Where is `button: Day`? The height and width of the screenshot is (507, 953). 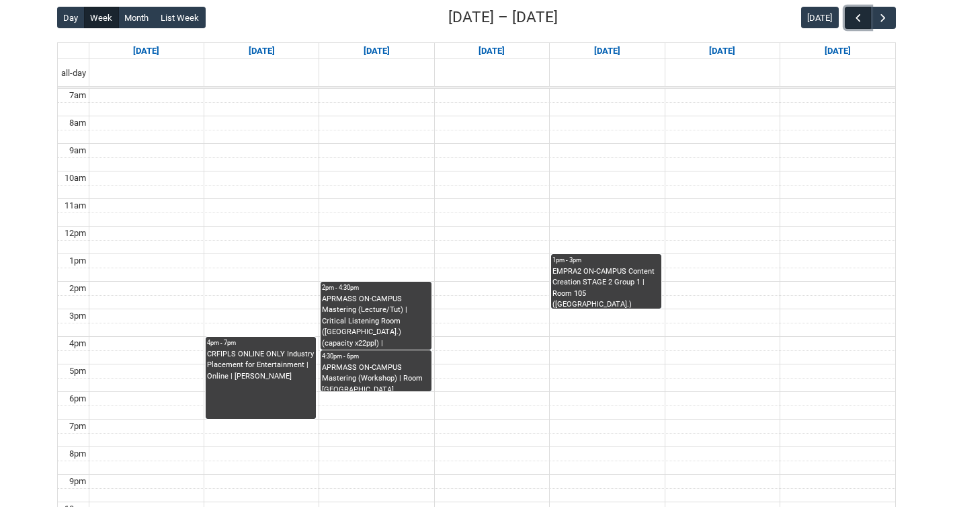
button: Day is located at coordinates (71, 17).